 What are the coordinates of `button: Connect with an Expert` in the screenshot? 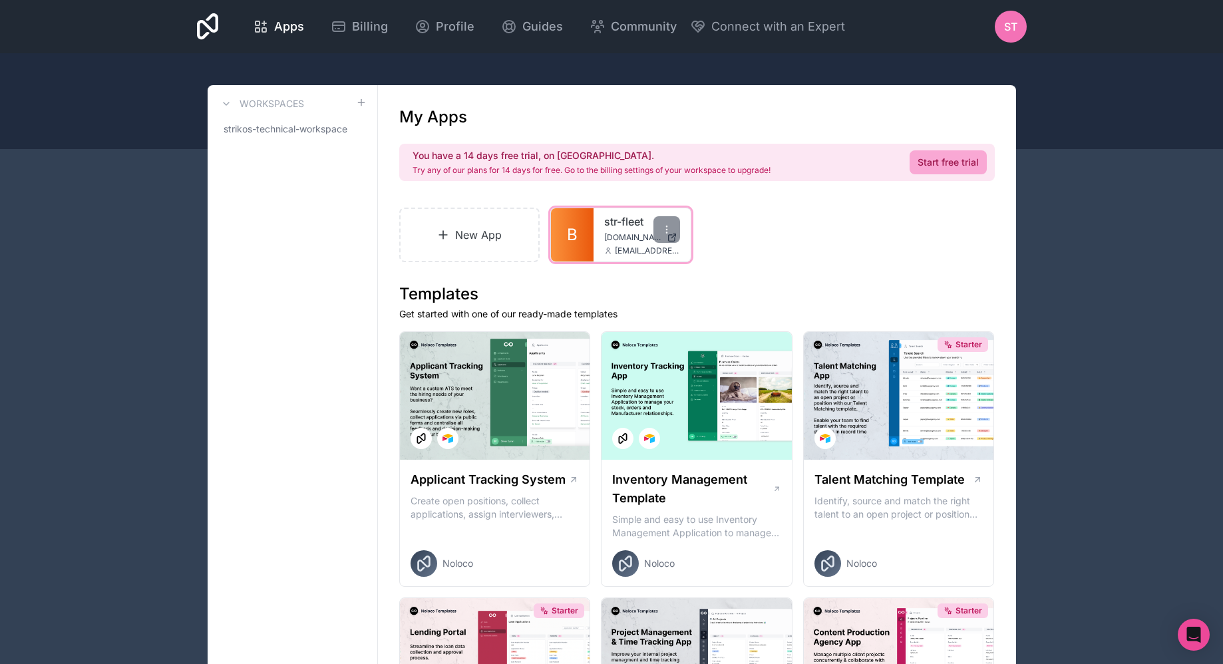 It's located at (767, 27).